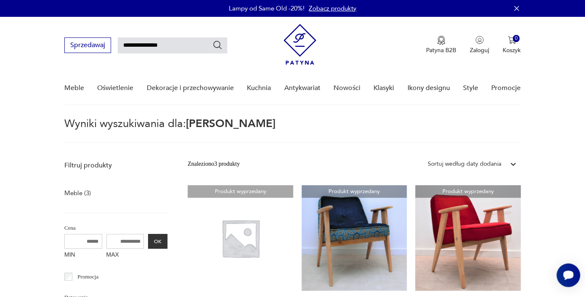 The image size is (585, 297). What do you see at coordinates (428, 88) in the screenshot?
I see `a: Ikony designu` at bounding box center [428, 88].